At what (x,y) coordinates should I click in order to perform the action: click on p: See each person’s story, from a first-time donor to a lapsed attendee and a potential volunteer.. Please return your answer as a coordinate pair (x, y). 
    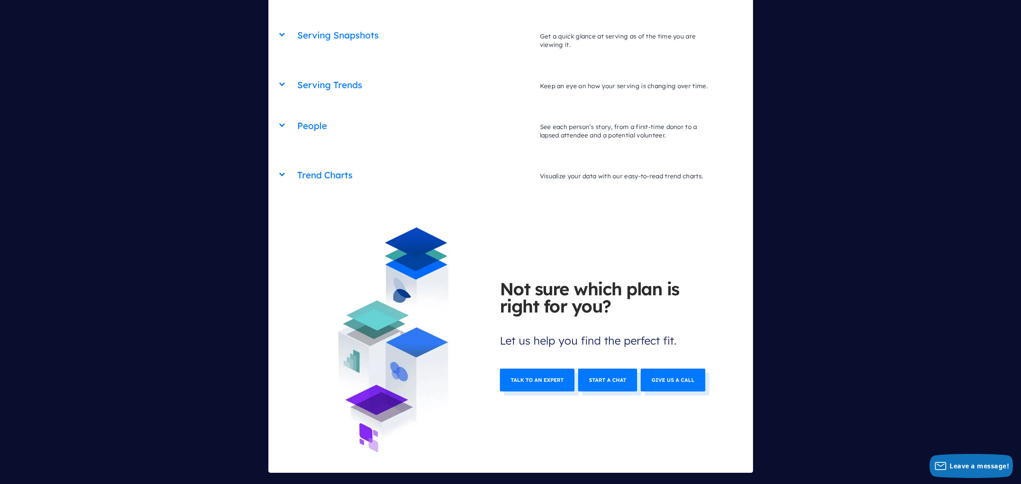
    Looking at the image, I should click on (628, 131).